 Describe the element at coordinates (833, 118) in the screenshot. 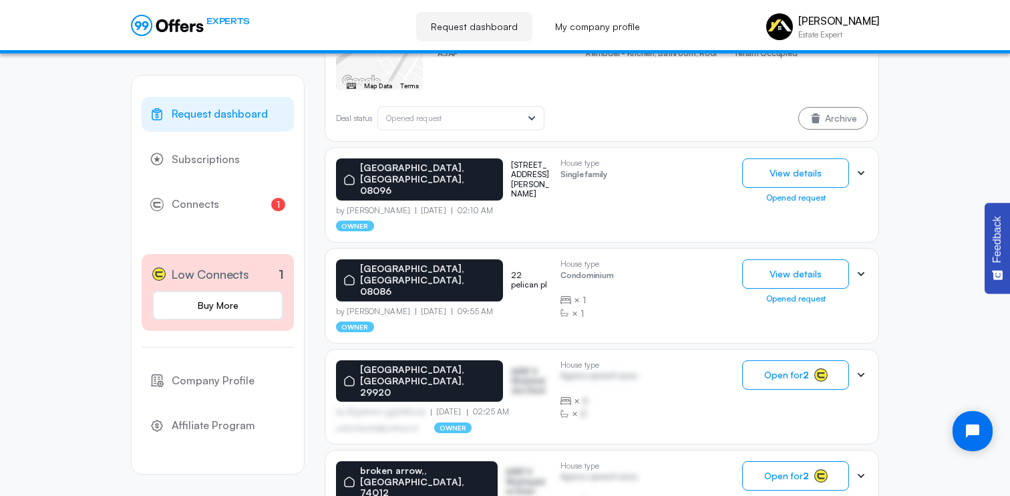

I see `button: Archive` at that location.